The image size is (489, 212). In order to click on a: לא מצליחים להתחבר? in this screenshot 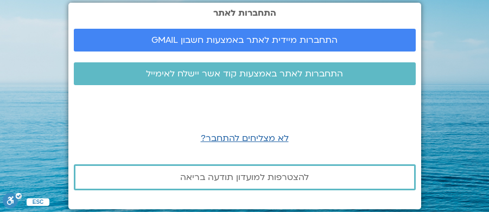, I will do `click(245, 138)`.